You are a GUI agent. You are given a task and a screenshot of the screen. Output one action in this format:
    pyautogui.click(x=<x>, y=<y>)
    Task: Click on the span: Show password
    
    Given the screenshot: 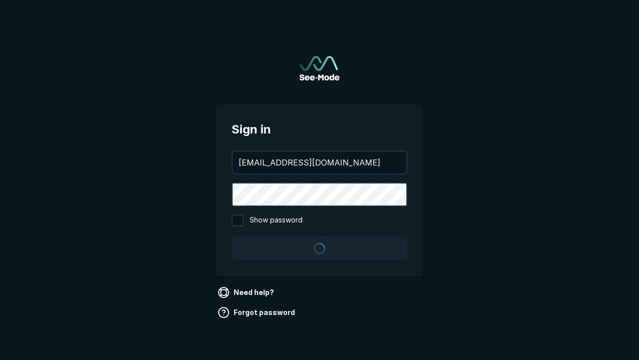 What is the action you would take?
    pyautogui.click(x=276, y=220)
    